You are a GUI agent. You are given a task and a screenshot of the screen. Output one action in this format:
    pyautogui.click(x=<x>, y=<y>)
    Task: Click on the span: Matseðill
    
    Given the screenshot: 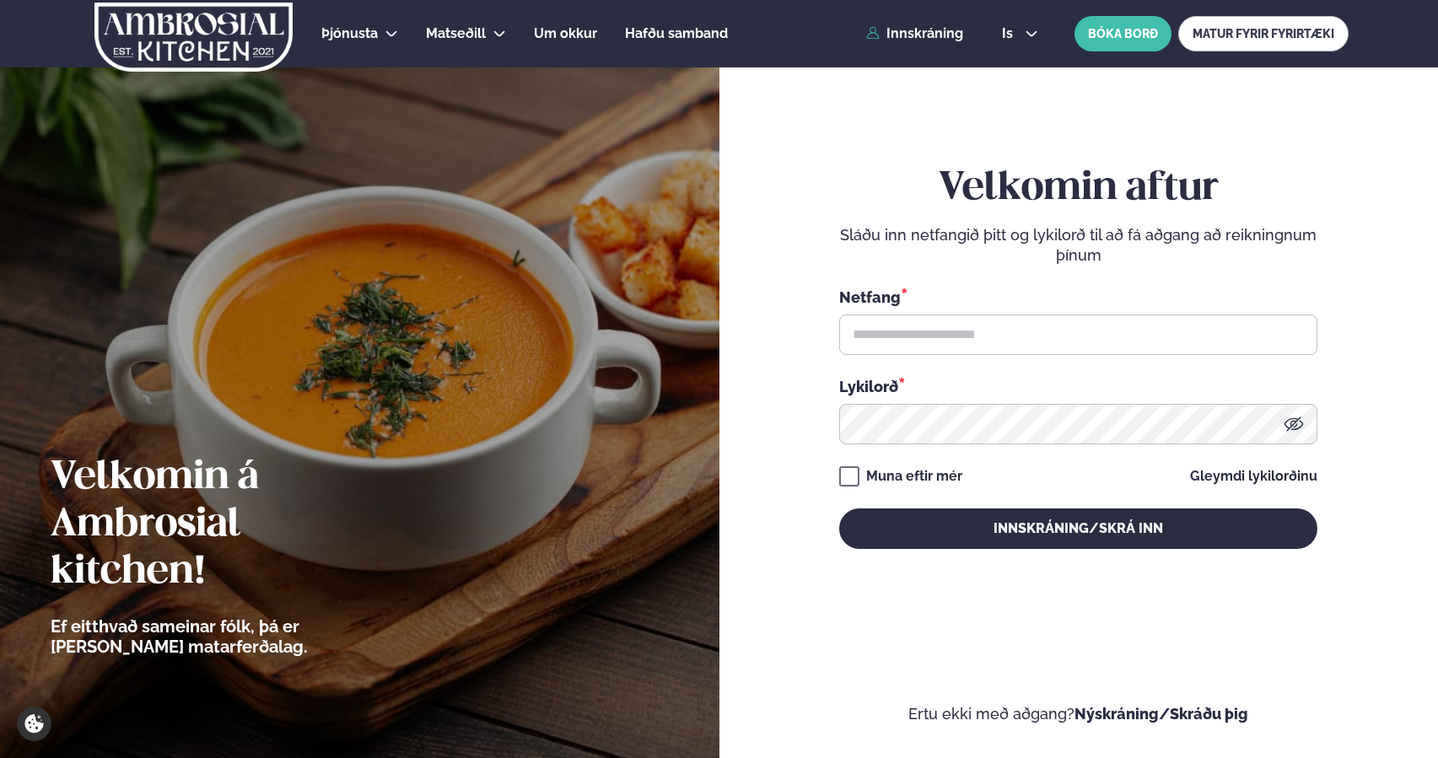 What is the action you would take?
    pyautogui.click(x=455, y=33)
    